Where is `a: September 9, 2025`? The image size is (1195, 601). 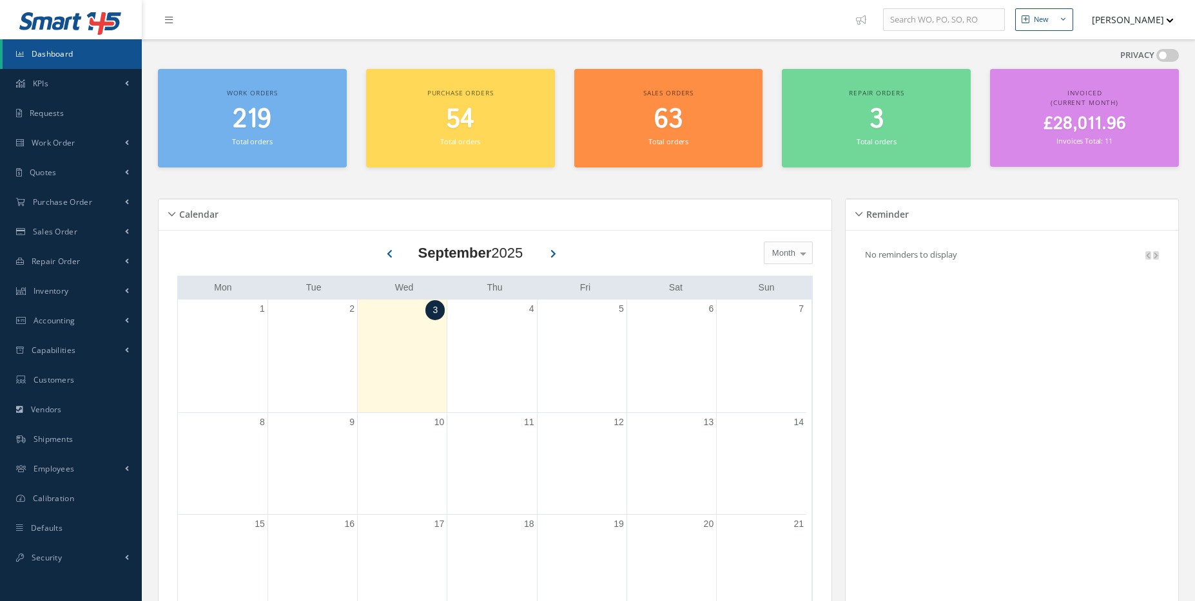
a: September 9, 2025 is located at coordinates (352, 422).